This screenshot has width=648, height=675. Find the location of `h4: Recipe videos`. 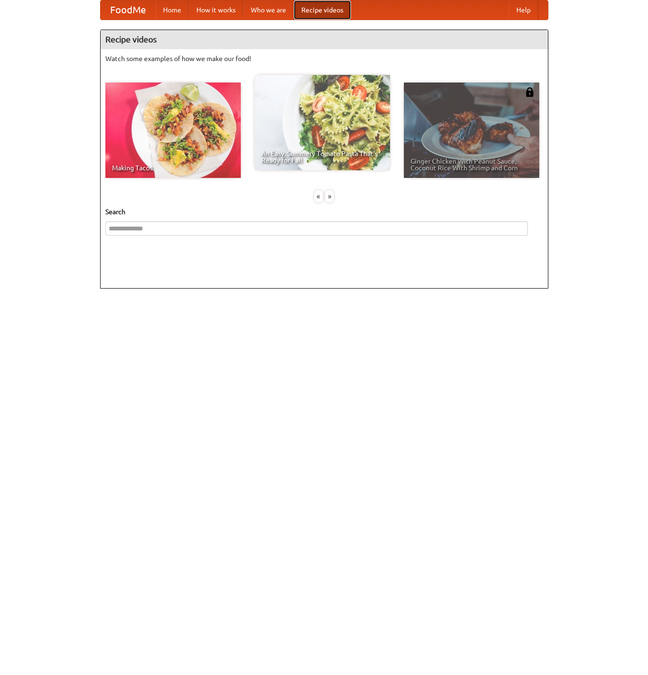

h4: Recipe videos is located at coordinates (324, 40).